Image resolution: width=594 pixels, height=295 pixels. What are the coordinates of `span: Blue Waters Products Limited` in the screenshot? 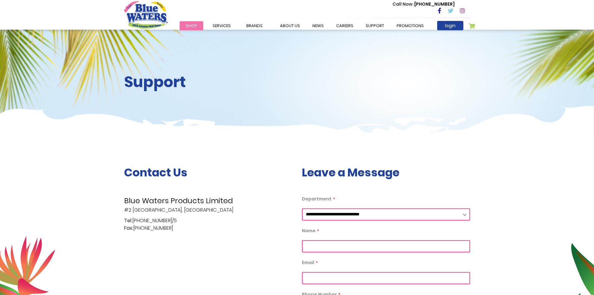 It's located at (208, 201).